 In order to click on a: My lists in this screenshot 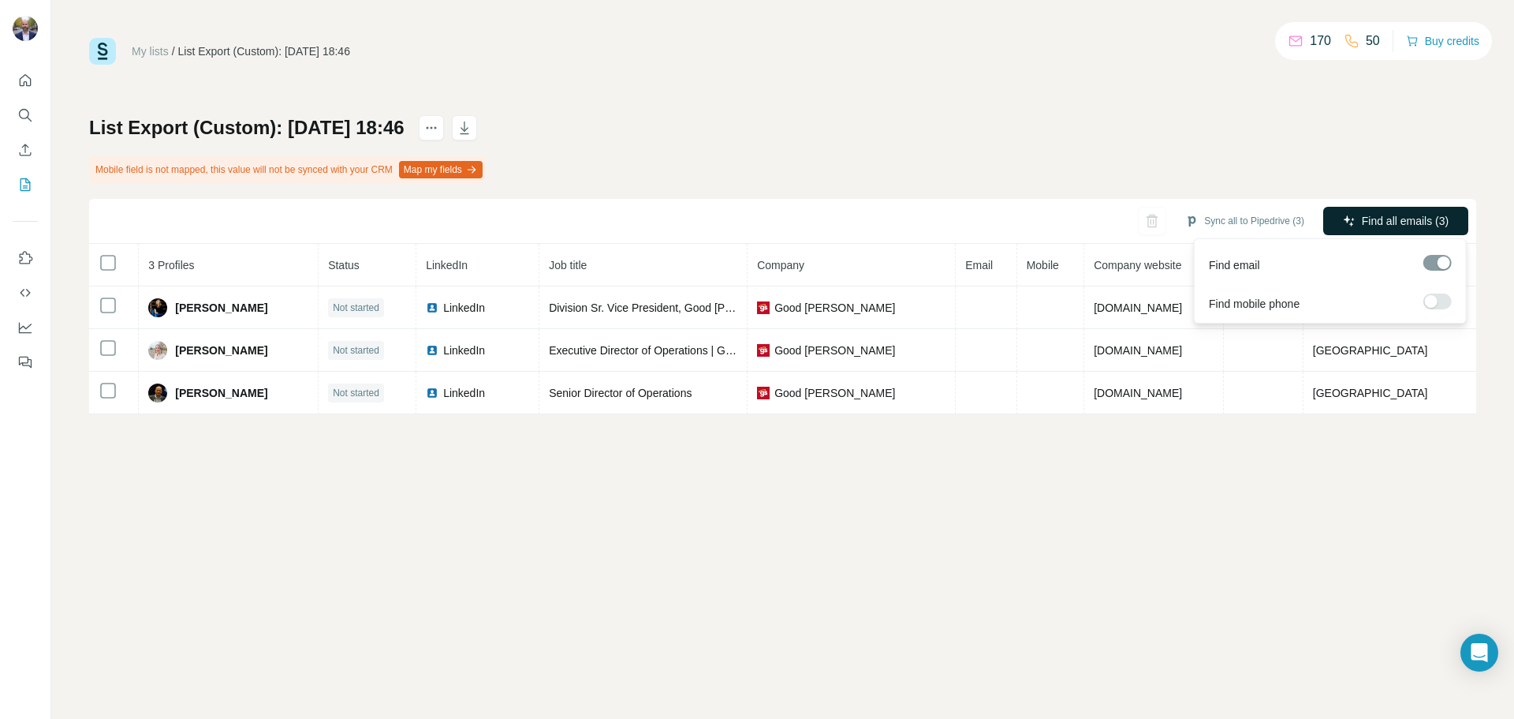, I will do `click(150, 51)`.